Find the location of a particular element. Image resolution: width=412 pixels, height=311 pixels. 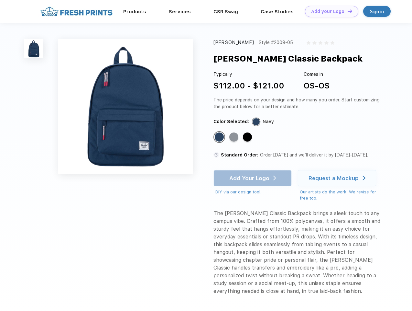

div: DIY via our design tool. is located at coordinates (254, 192).